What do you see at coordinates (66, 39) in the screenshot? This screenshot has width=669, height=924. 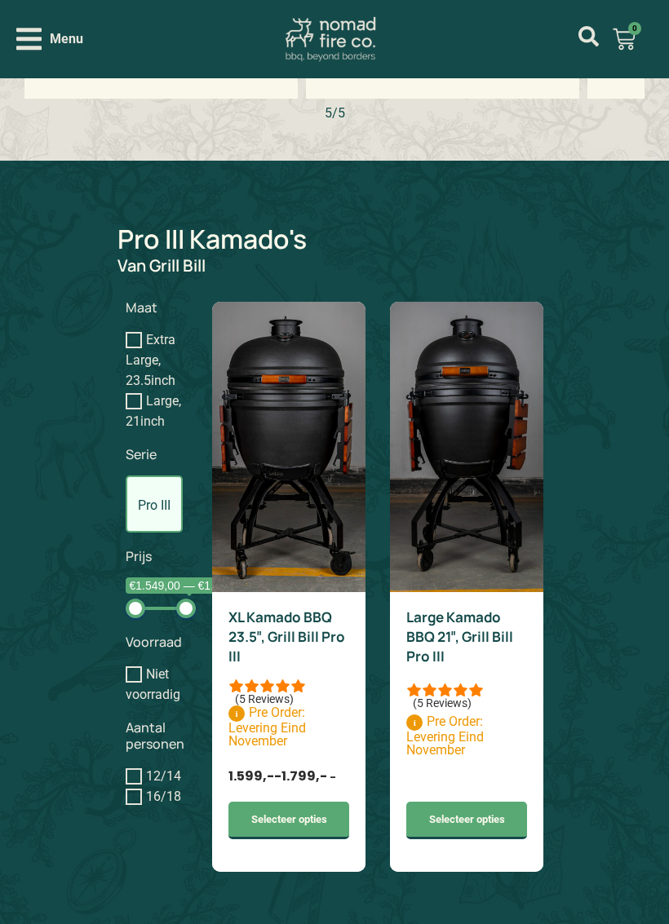 I see `span: Menu` at bounding box center [66, 39].